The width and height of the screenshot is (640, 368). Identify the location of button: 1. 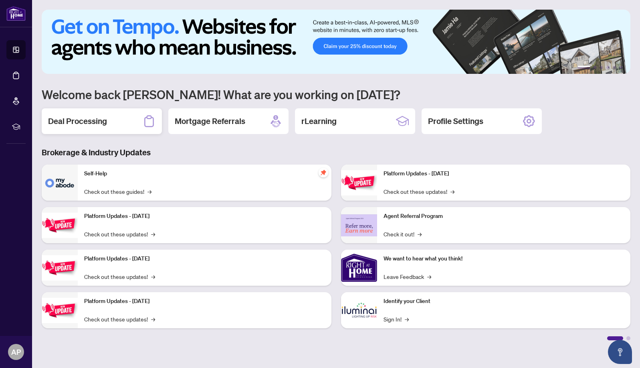
(584, 67).